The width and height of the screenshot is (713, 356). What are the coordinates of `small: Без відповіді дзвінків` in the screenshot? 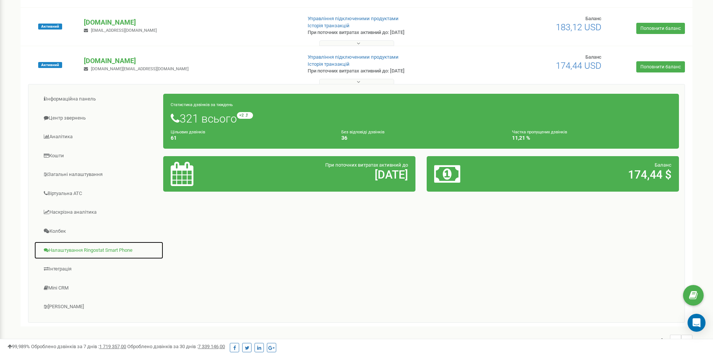 It's located at (362, 132).